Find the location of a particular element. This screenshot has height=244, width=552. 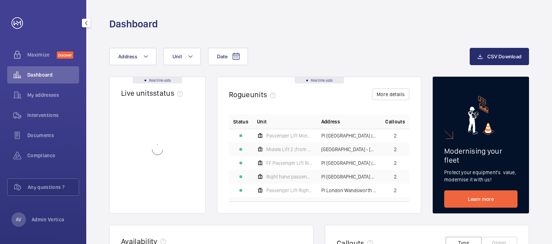

span: CSV Download is located at coordinates (504, 56).